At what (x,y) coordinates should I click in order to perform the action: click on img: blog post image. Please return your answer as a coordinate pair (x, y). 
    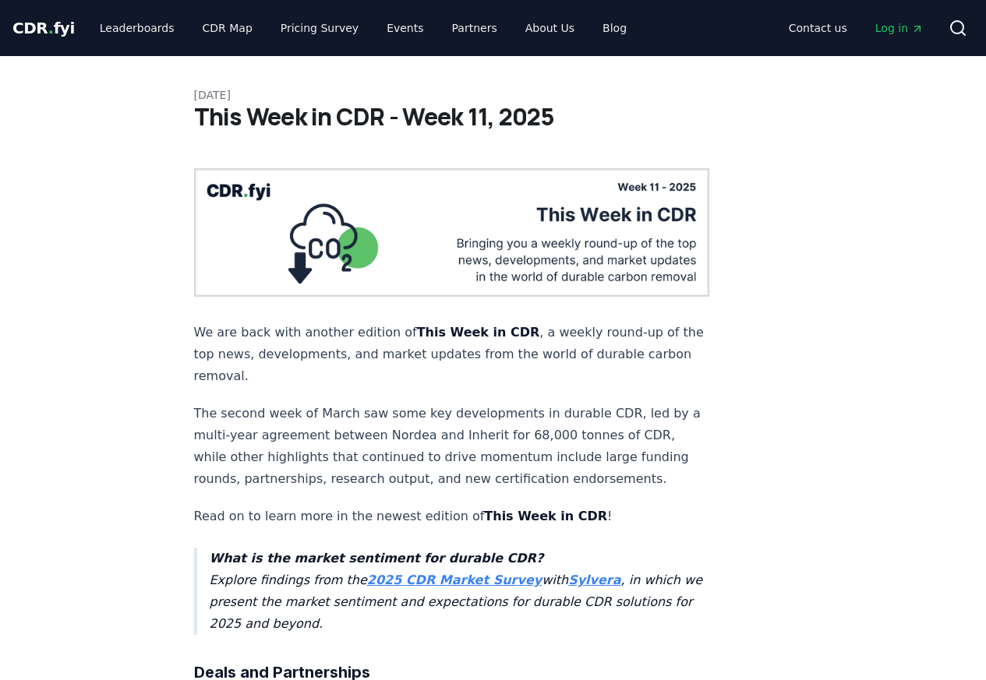
    Looking at the image, I should click on (452, 232).